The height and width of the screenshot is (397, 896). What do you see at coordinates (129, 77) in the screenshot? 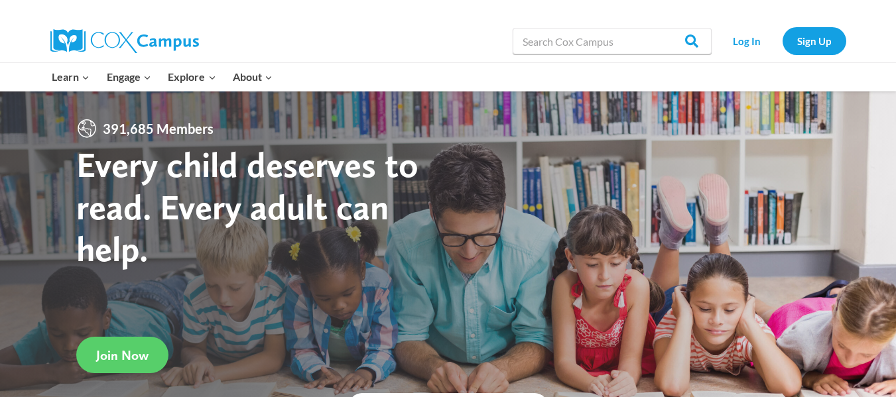
I see `span: Engage` at bounding box center [129, 77].